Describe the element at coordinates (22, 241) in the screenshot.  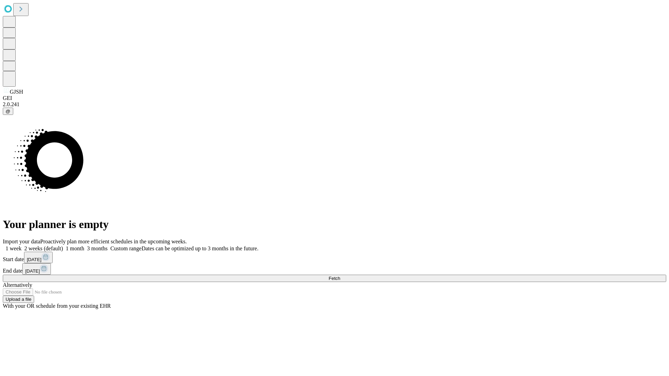
I see `span: Import your data` at that location.